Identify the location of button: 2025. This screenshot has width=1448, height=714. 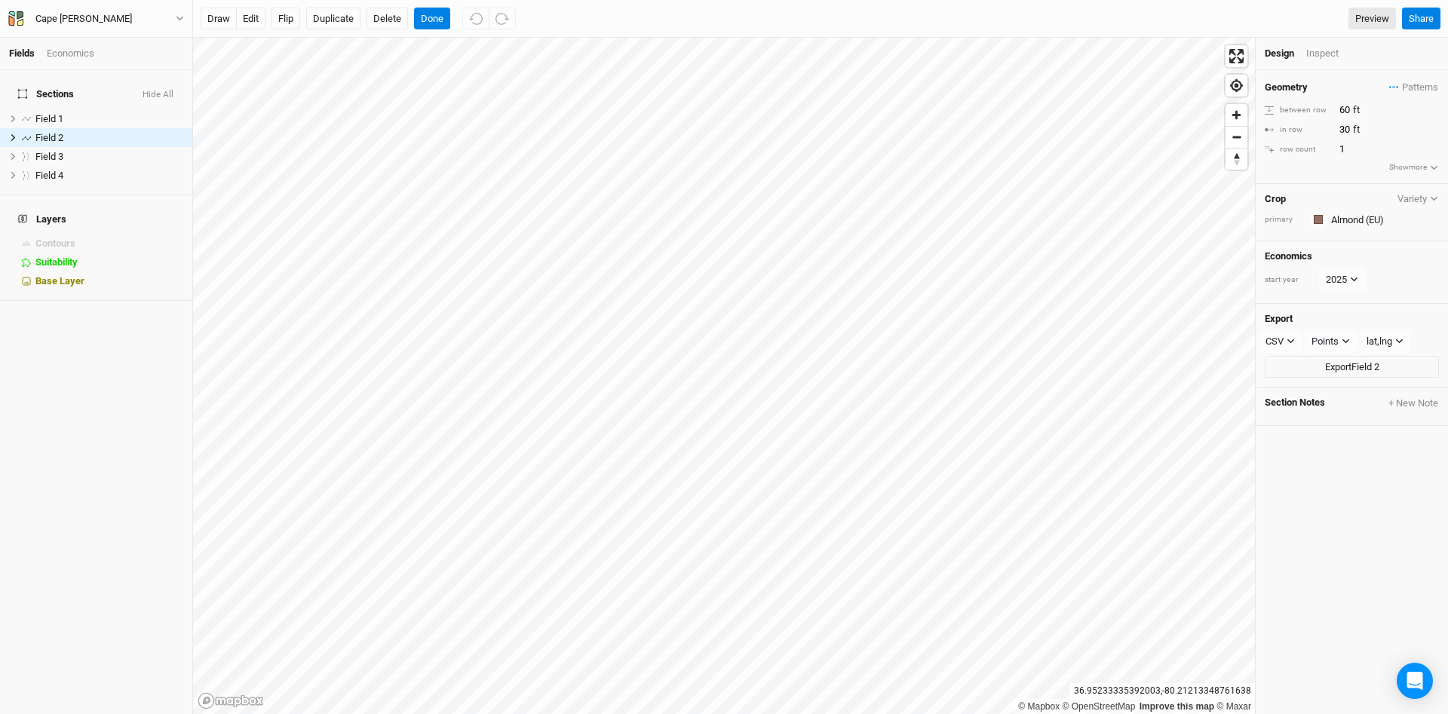
(1342, 280).